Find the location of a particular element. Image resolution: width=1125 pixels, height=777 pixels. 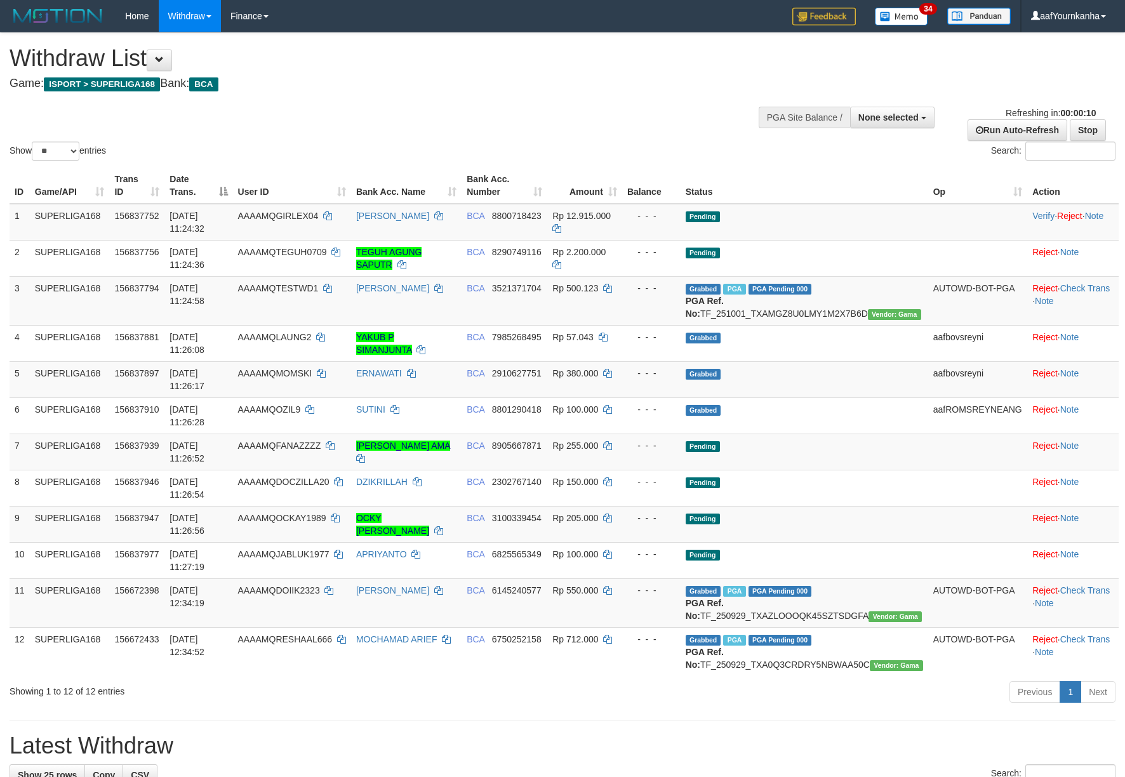

label: Show entries is located at coordinates (58, 151).